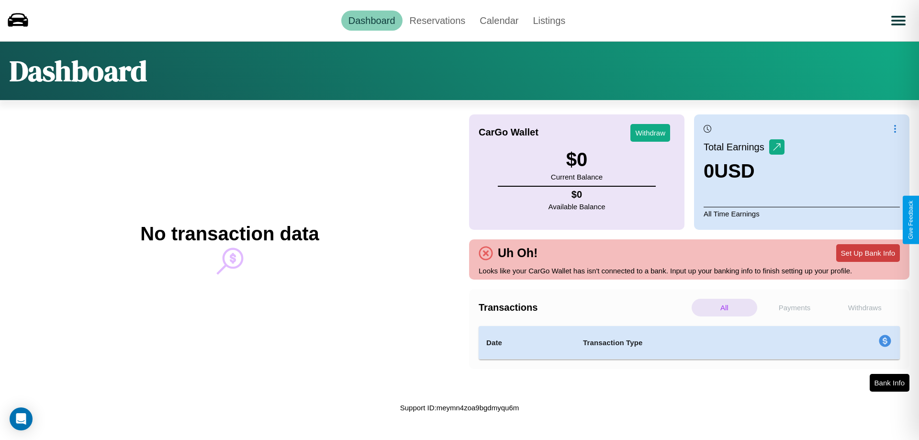 The width and height of the screenshot is (919, 440). I want to click on p: Looks like your CarGo Wallet has isn't connected to a bank. Input up your banking info to finish ..., so click(690, 271).